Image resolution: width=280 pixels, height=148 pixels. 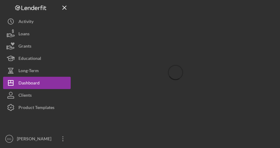 I want to click on div: Loans, so click(x=24, y=34).